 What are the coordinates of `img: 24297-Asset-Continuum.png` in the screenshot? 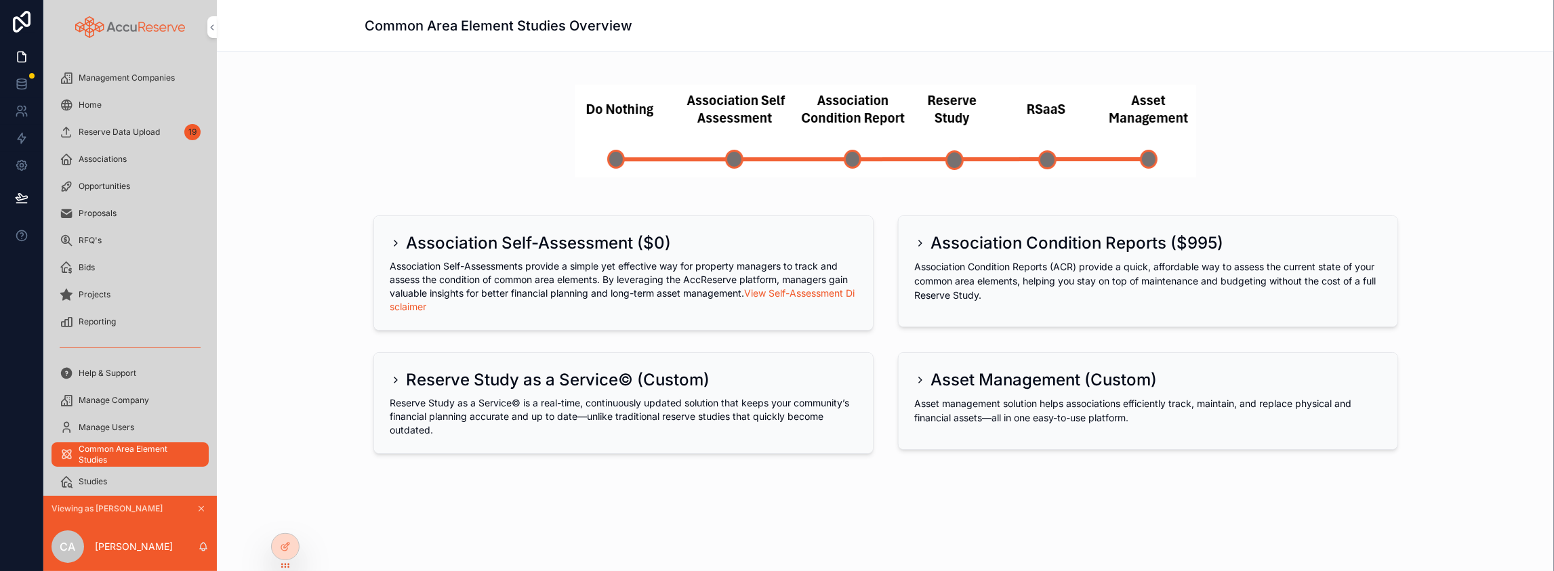 It's located at (885, 131).